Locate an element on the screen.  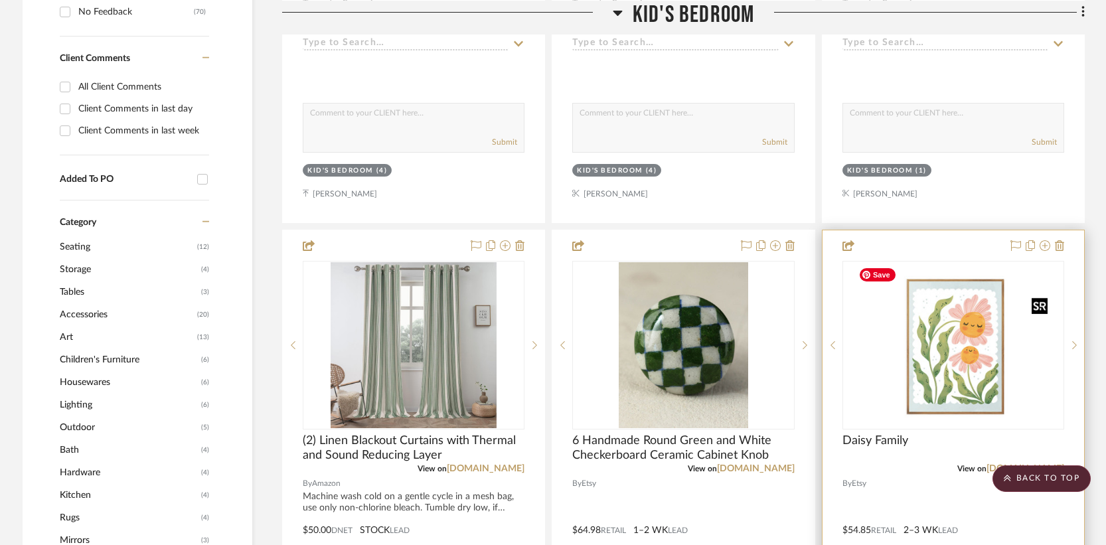
img: (2) Linen Blackout Curtains with Thermal and Sound Reducing Layer is located at coordinates (414, 345).